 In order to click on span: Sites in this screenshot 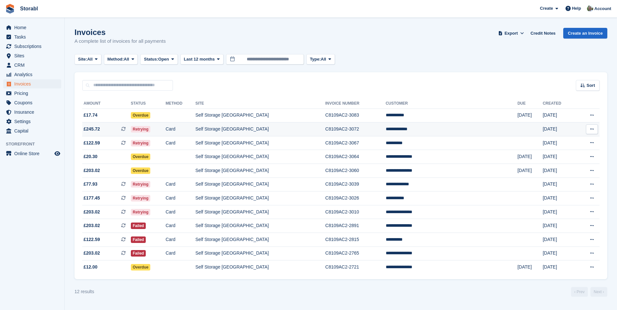, I will do `click(34, 56)`.